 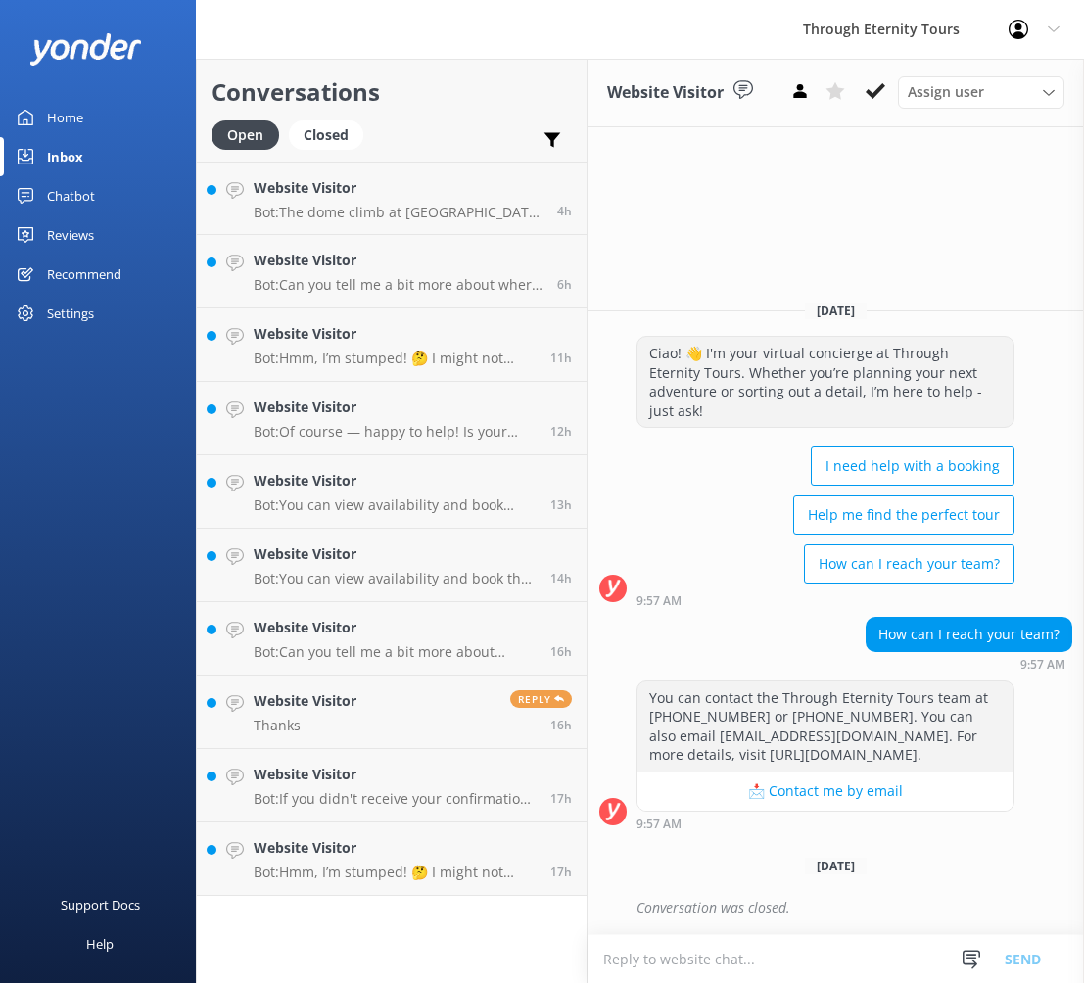 What do you see at coordinates (392, 565) in the screenshot?
I see `a: Website VisitorBot:You can view availability and book the Saint Mark’s Basilica Night Tour: Exclu...` at bounding box center [392, 565].